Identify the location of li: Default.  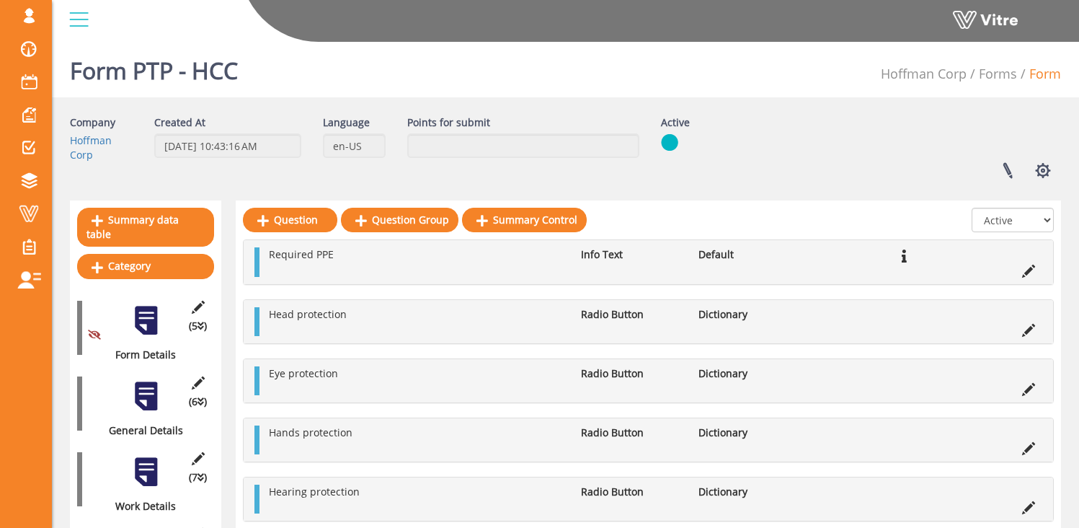
(750, 254).